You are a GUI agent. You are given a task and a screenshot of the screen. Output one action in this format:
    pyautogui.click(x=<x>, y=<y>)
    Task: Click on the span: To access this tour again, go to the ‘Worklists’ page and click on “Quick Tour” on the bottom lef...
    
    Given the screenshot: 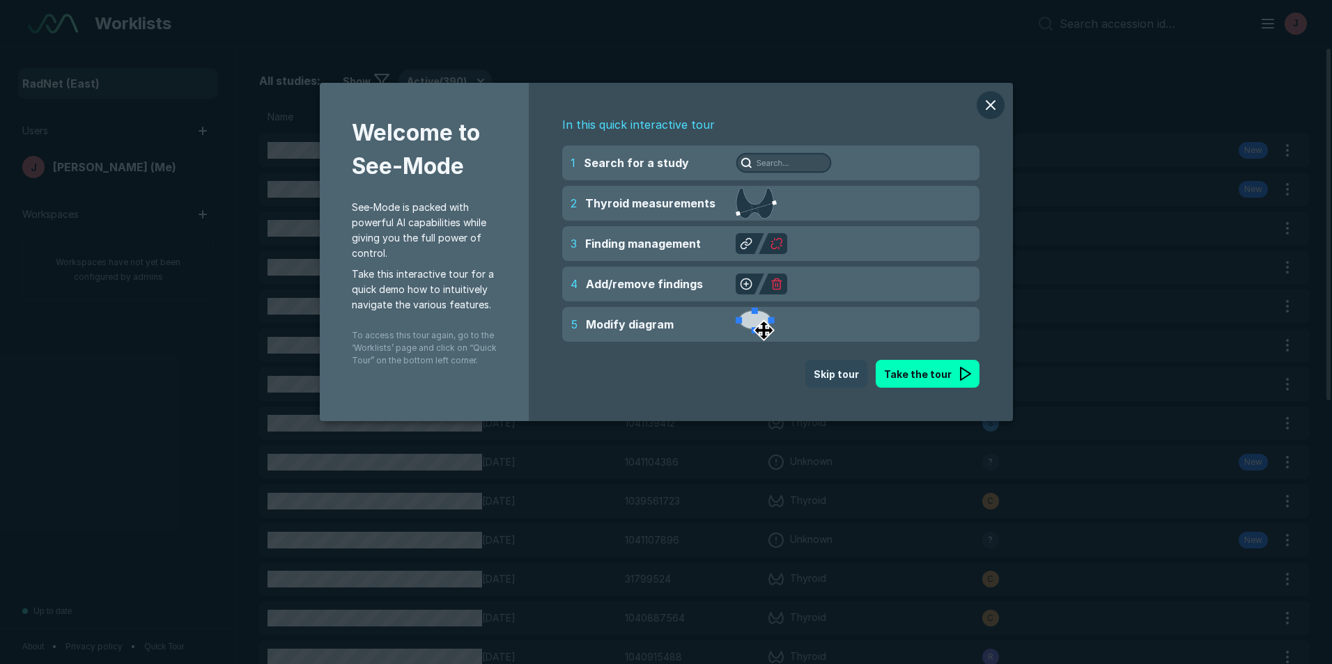 What is the action you would take?
    pyautogui.click(x=424, y=343)
    